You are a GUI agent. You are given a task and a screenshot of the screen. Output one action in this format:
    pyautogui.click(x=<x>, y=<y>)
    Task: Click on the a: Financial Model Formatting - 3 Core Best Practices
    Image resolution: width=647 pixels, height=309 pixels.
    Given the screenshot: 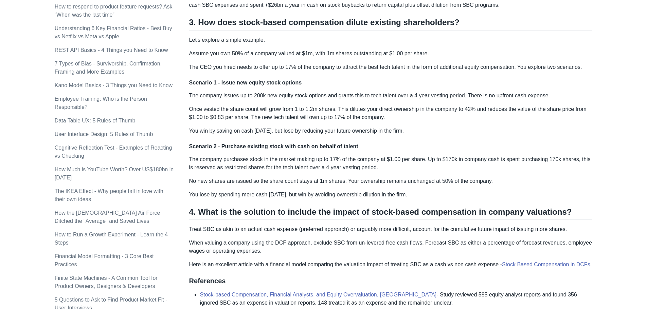 What is the action you would take?
    pyautogui.click(x=104, y=260)
    